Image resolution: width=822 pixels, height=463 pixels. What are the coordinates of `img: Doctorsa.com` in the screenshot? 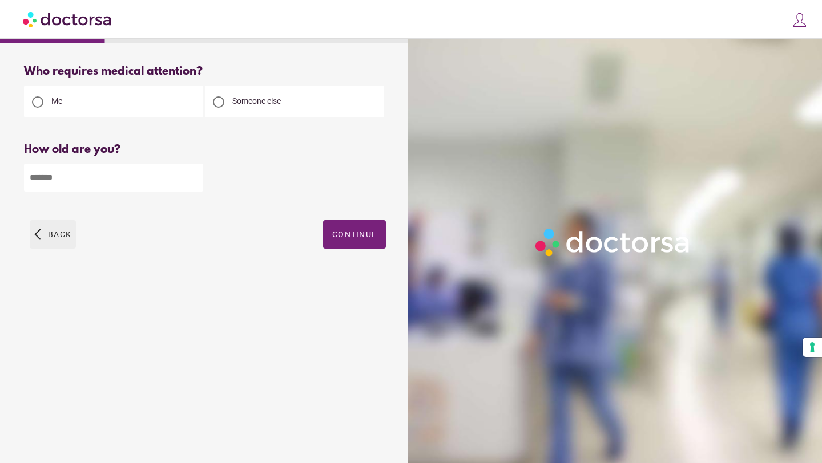 It's located at (68, 19).